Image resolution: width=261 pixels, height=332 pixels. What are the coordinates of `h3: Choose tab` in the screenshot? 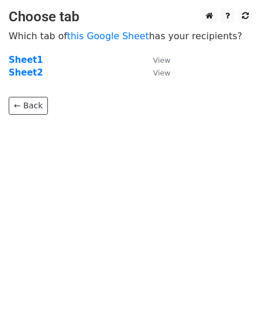 It's located at (130, 17).